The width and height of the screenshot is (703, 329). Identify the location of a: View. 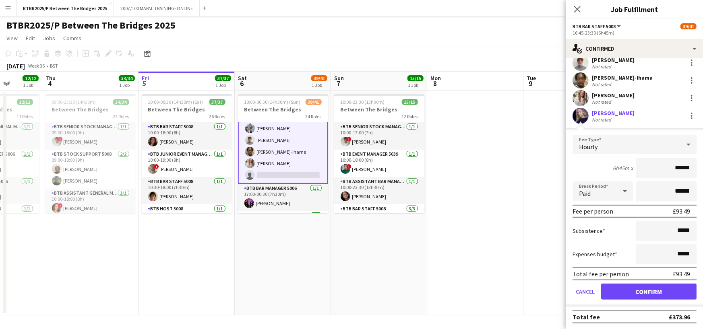
(12, 38).